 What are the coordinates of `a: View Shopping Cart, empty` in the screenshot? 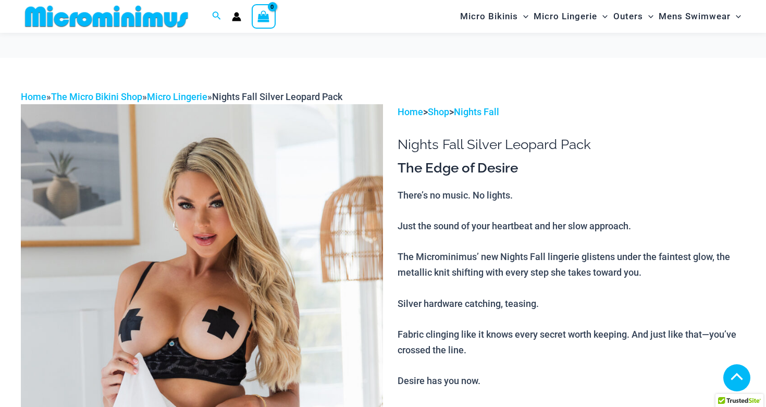 It's located at (264, 16).